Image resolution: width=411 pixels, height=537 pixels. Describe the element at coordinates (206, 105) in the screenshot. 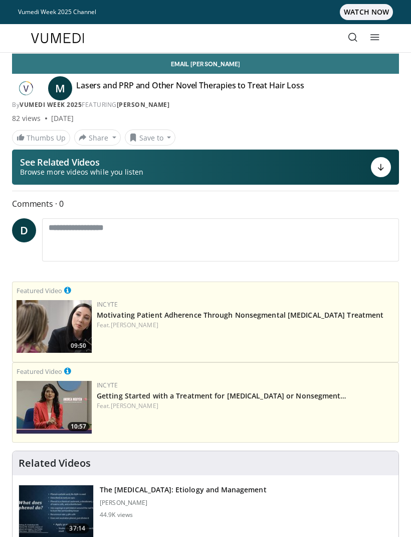

I see `div: By FEATURING` at that location.